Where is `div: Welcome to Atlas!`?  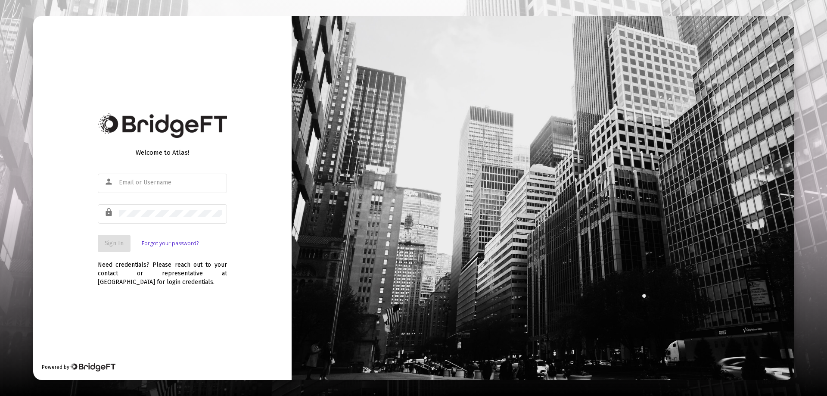 div: Welcome to Atlas! is located at coordinates (162, 153).